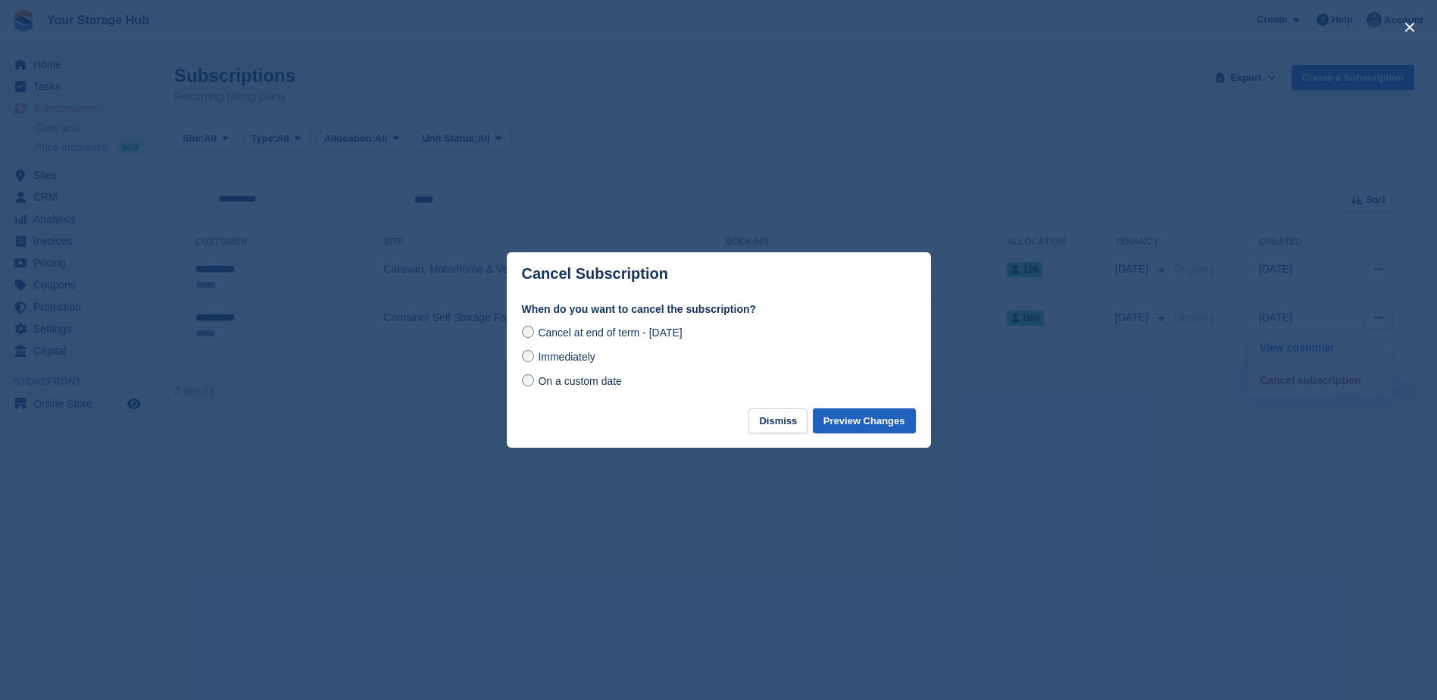 The image size is (1437, 700). Describe the element at coordinates (864, 420) in the screenshot. I see `button: Preview Changes` at that location.